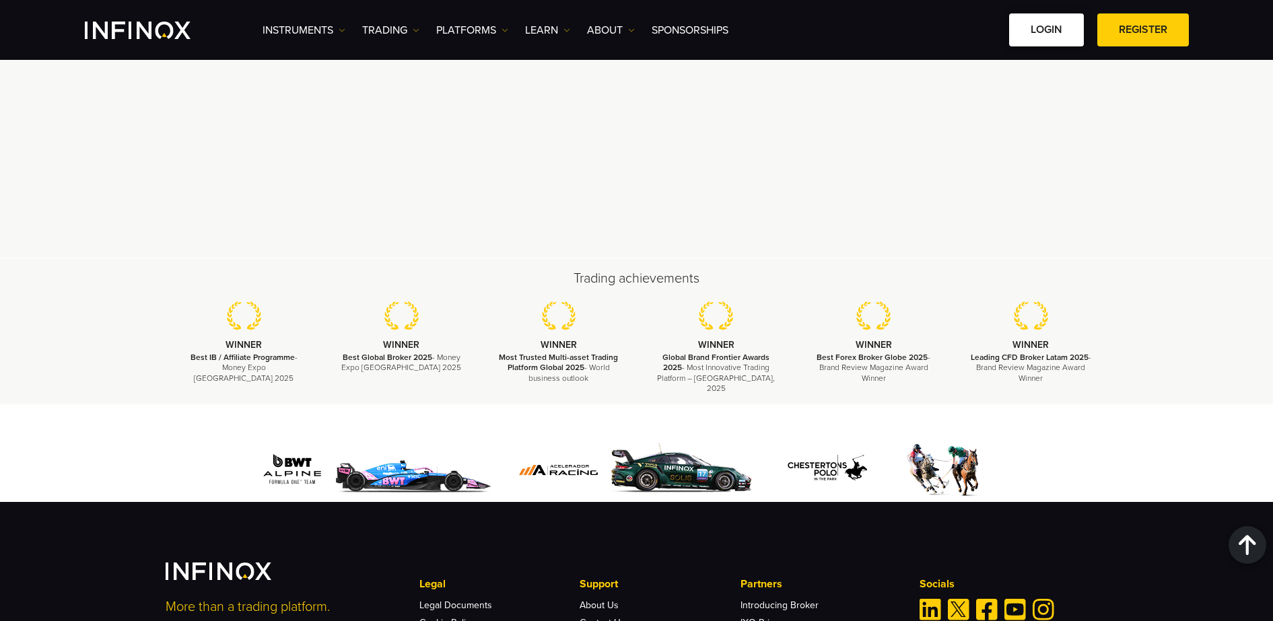  I want to click on p: - World business outlook, so click(559, 368).